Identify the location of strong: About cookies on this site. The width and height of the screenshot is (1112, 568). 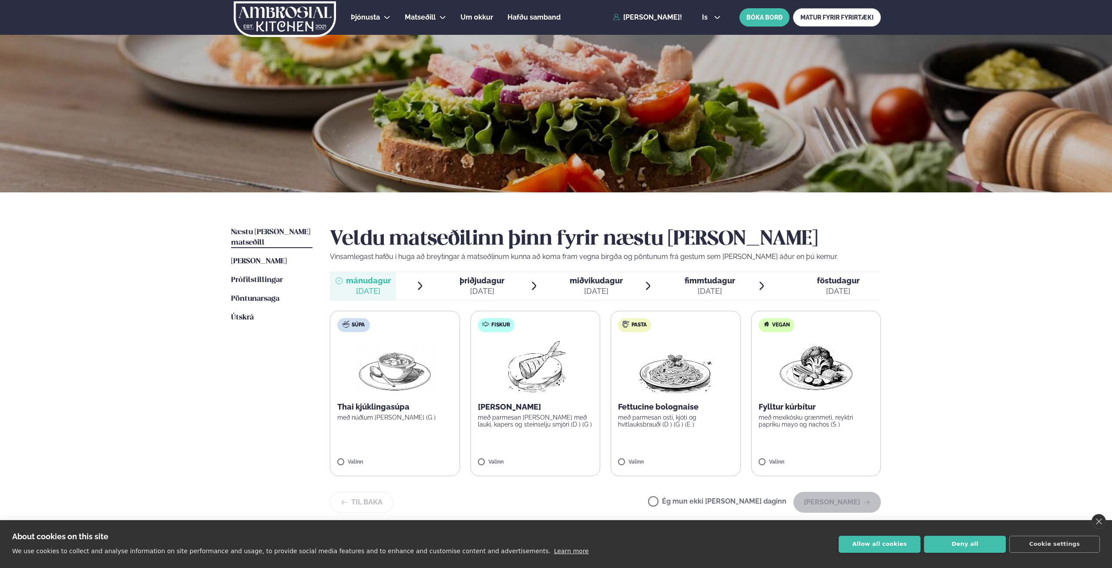
(60, 536).